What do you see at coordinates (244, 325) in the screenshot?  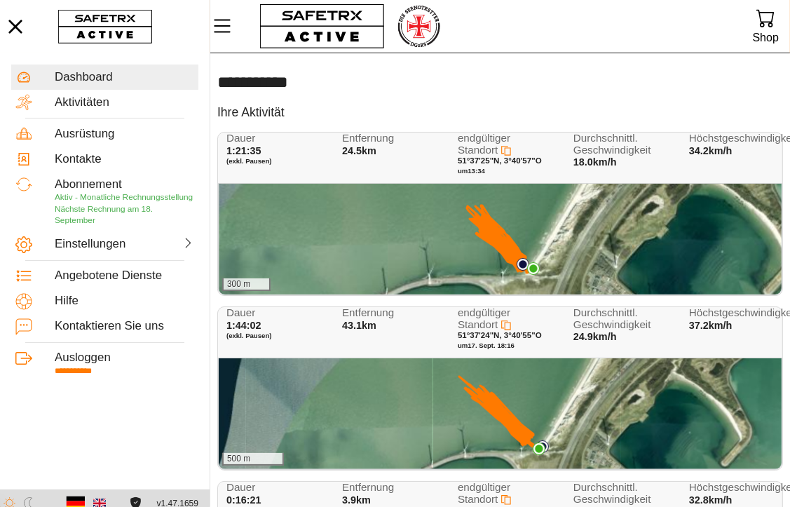 I see `span: 1:44:02` at bounding box center [244, 325].